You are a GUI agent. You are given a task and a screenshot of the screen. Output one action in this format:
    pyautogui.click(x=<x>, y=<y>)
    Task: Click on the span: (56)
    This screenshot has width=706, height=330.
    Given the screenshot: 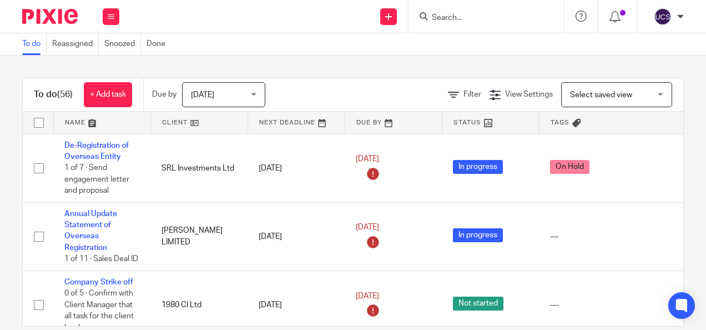 What is the action you would take?
    pyautogui.click(x=65, y=94)
    